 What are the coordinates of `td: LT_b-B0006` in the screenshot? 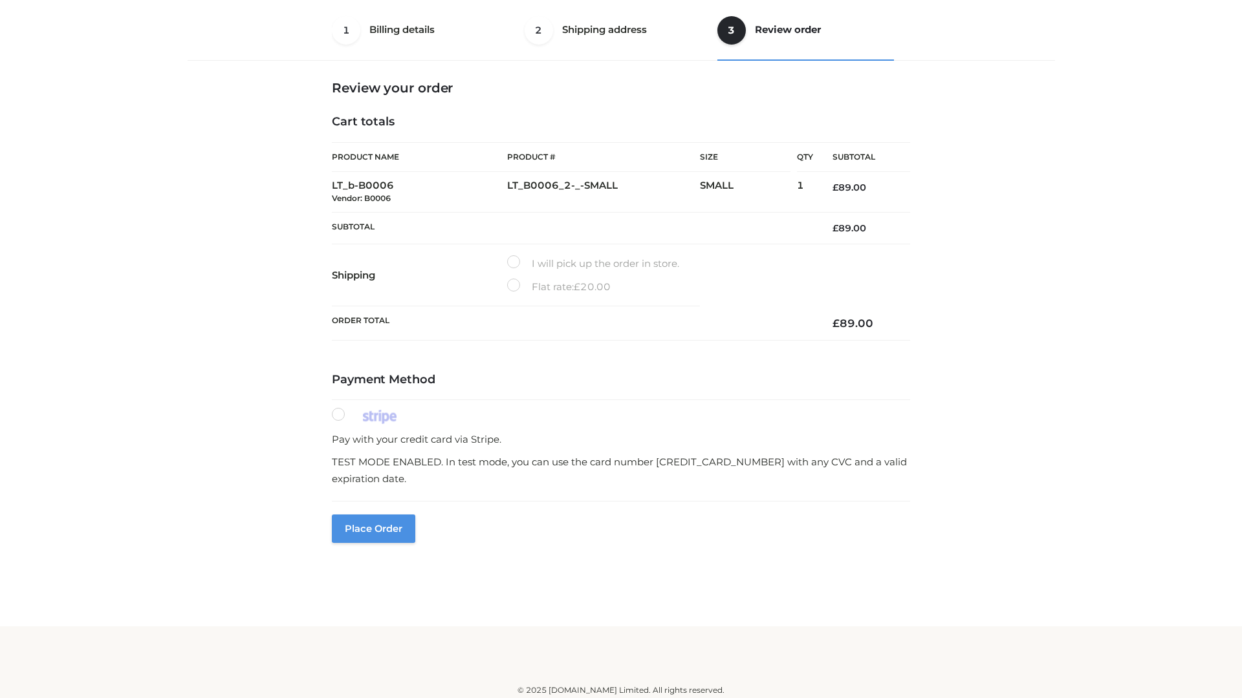 It's located at (419, 192).